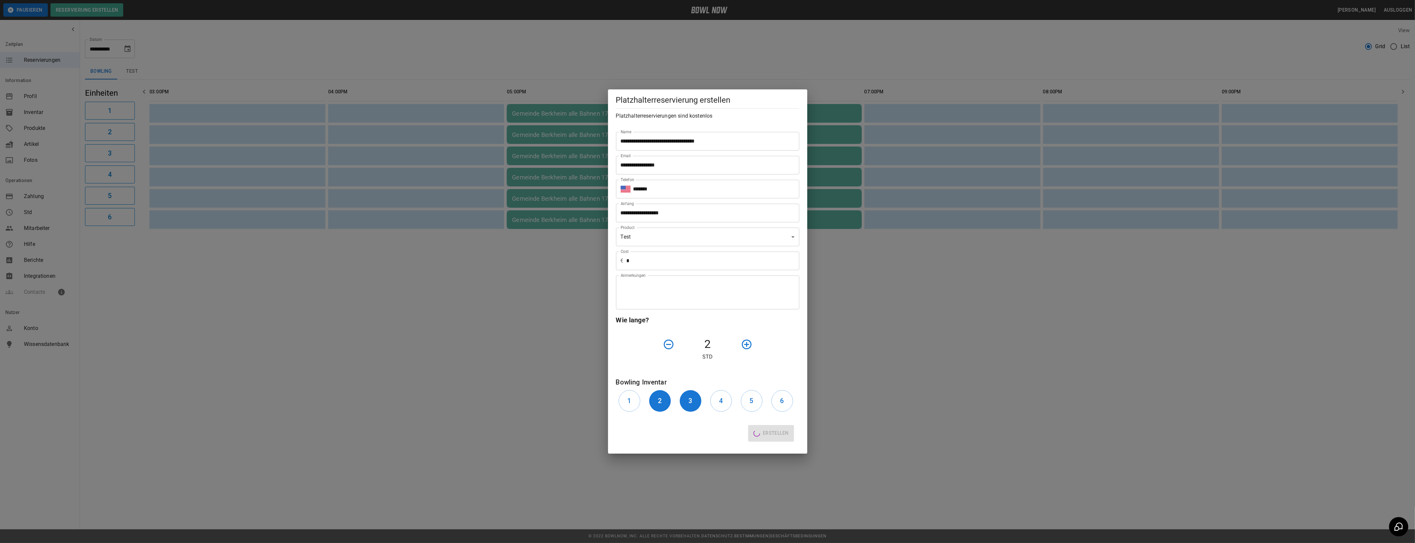  What do you see at coordinates (708, 237) in the screenshot?
I see `div: Test` at bounding box center [708, 237].